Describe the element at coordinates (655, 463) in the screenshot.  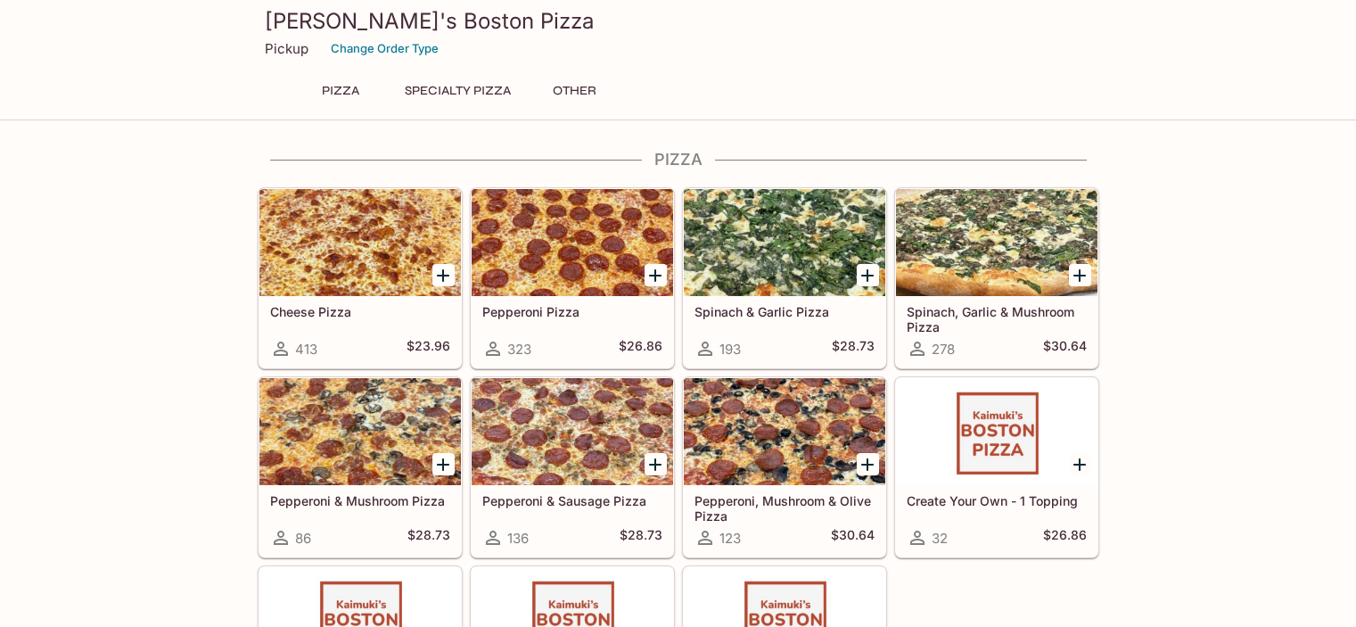
I see `button: Add Pepperoni & Sausage Pizza` at that location.